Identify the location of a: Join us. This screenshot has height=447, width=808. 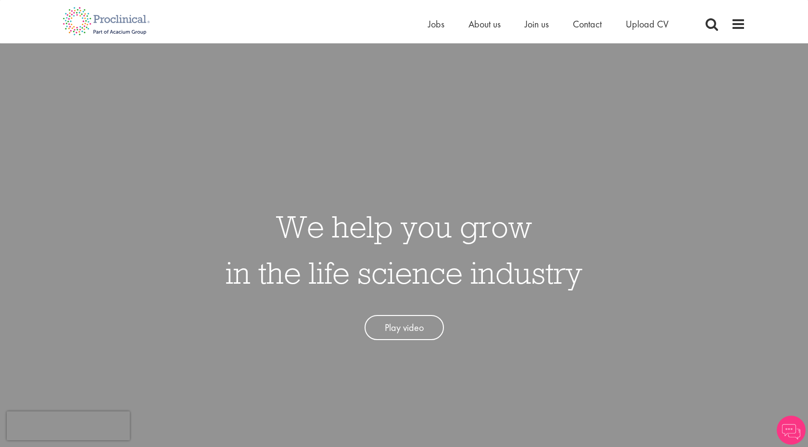
(537, 24).